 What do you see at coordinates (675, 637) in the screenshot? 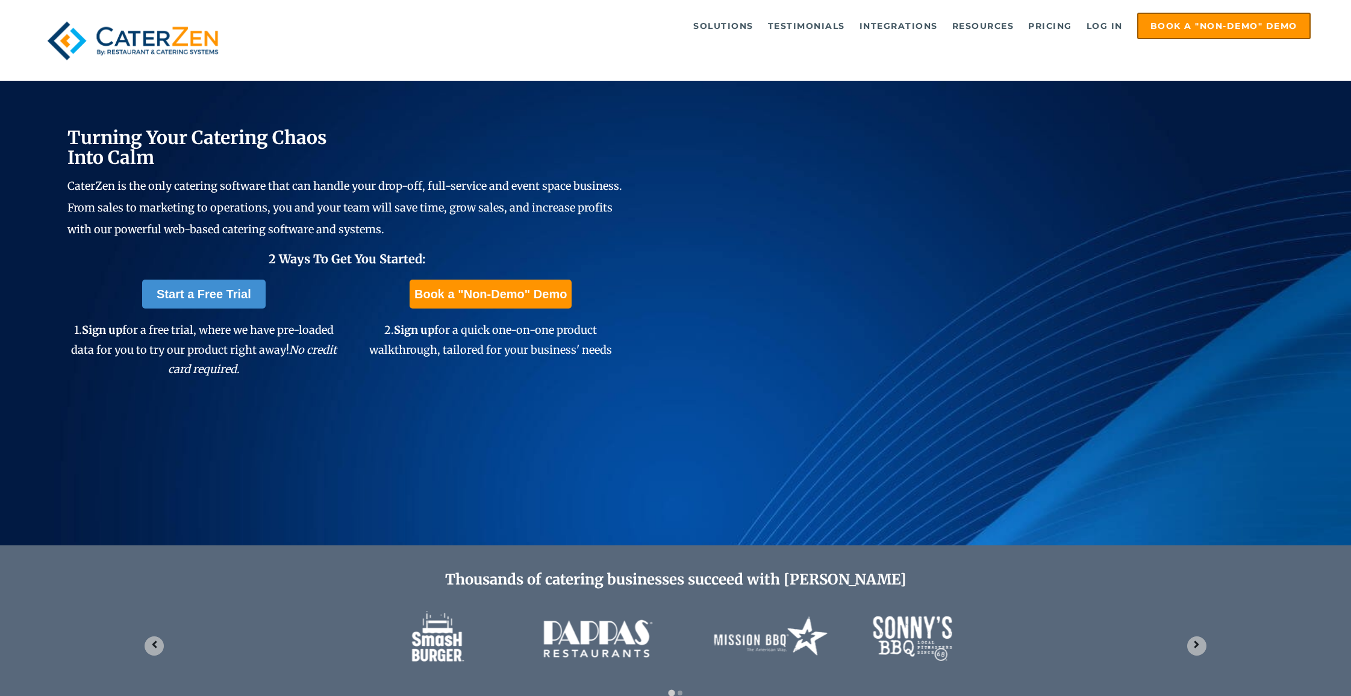
I see `div: 1 of 2` at bounding box center [675, 637].